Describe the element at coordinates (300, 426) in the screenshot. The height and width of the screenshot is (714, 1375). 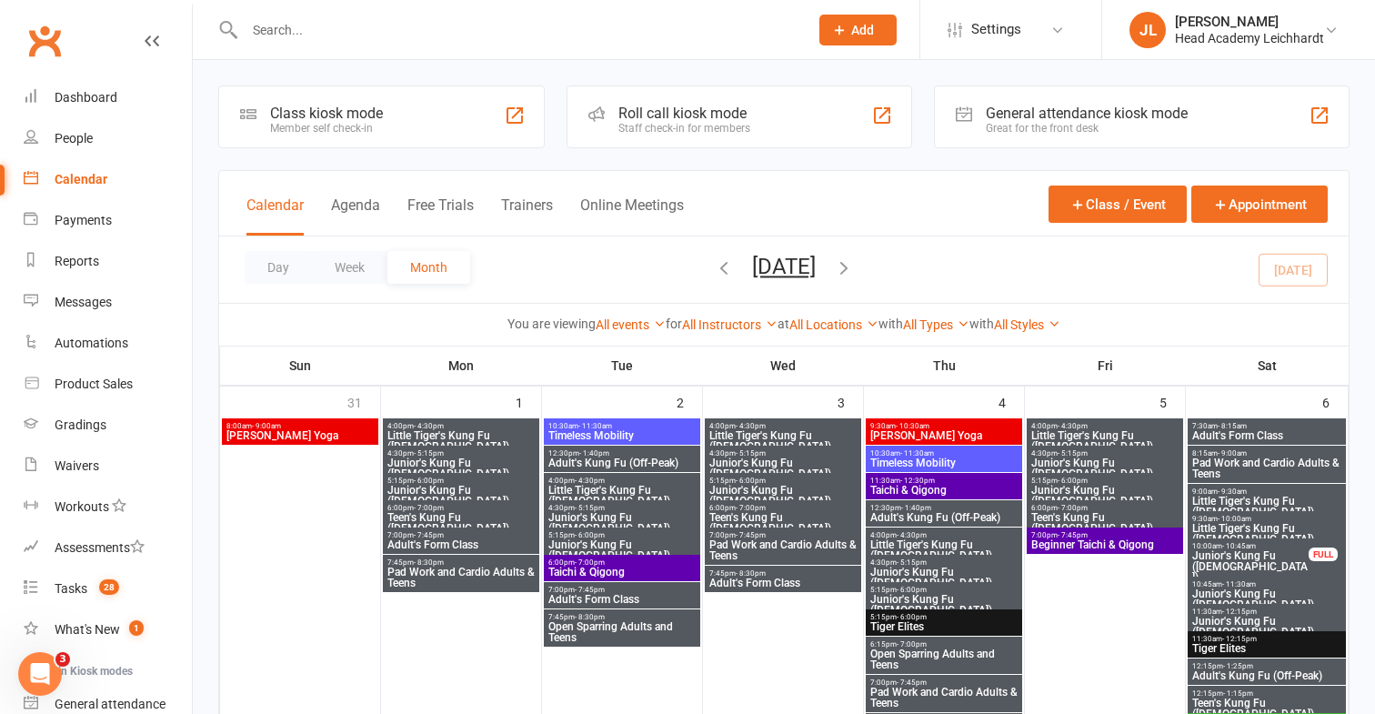
I see `span: 8:00am` at that location.